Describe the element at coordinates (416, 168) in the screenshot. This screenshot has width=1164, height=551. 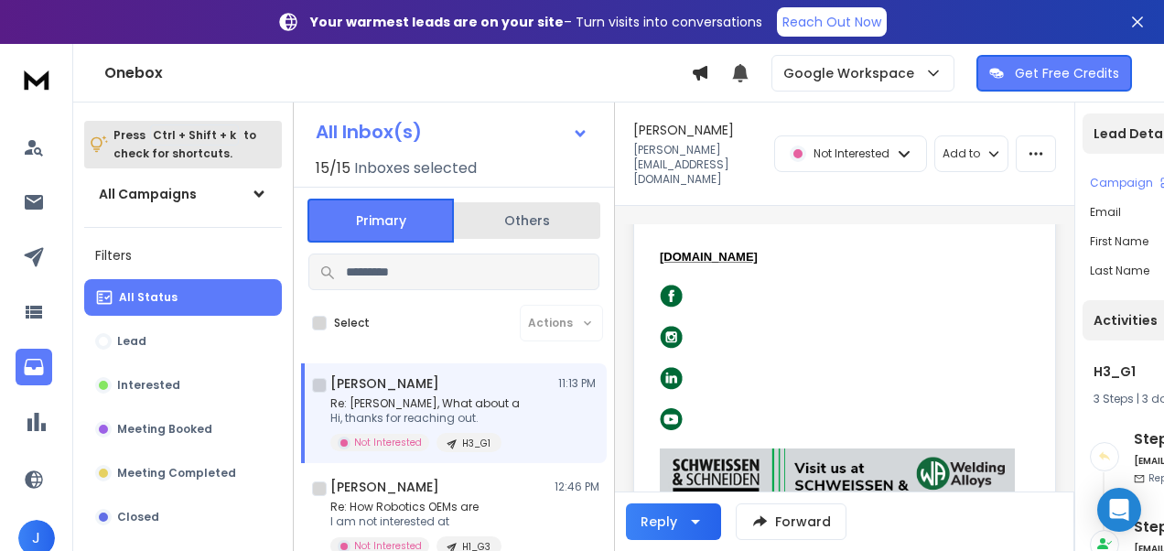
I see `h3: Inboxes selected` at that location.